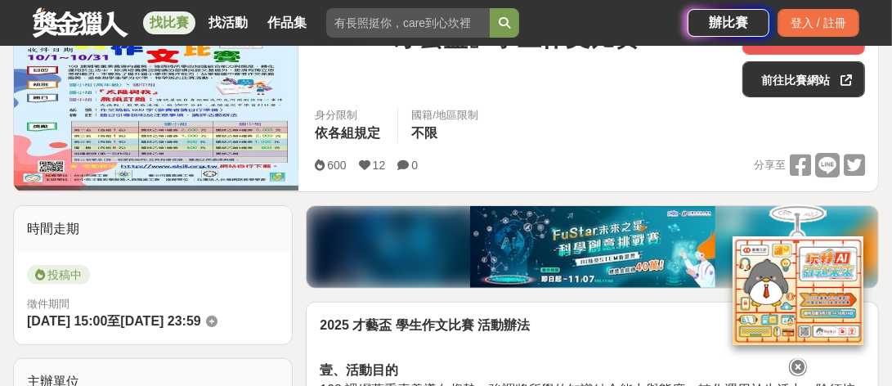 This screenshot has width=892, height=386. Describe the element at coordinates (798, 286) in the screenshot. I see `img: d2146d9a-e6f6-4337-9592-8cefde37ba6b.png` at that location.